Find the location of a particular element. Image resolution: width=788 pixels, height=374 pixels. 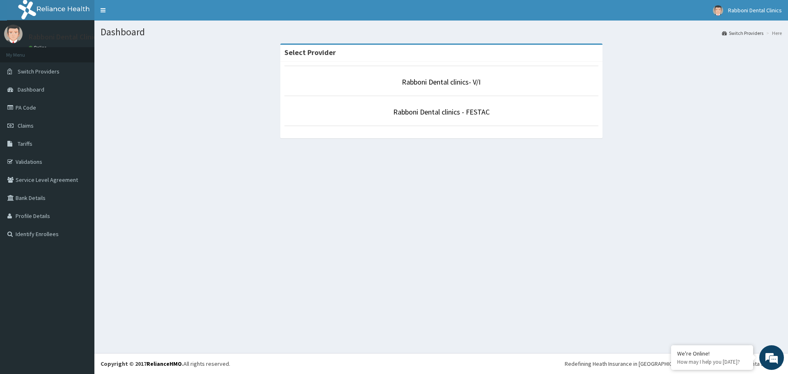

li: Here is located at coordinates (773, 33).